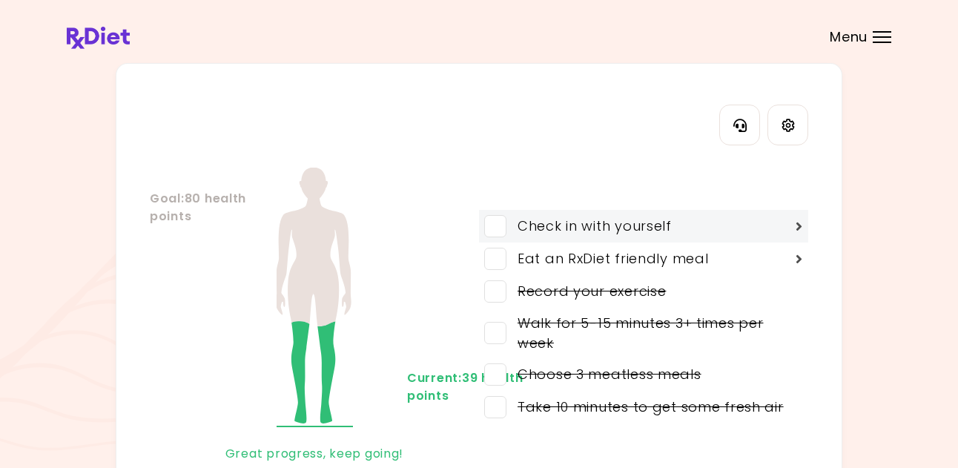 This screenshot has height=468, width=958. What do you see at coordinates (589, 225) in the screenshot?
I see `div: Check in with yourself` at bounding box center [589, 225].